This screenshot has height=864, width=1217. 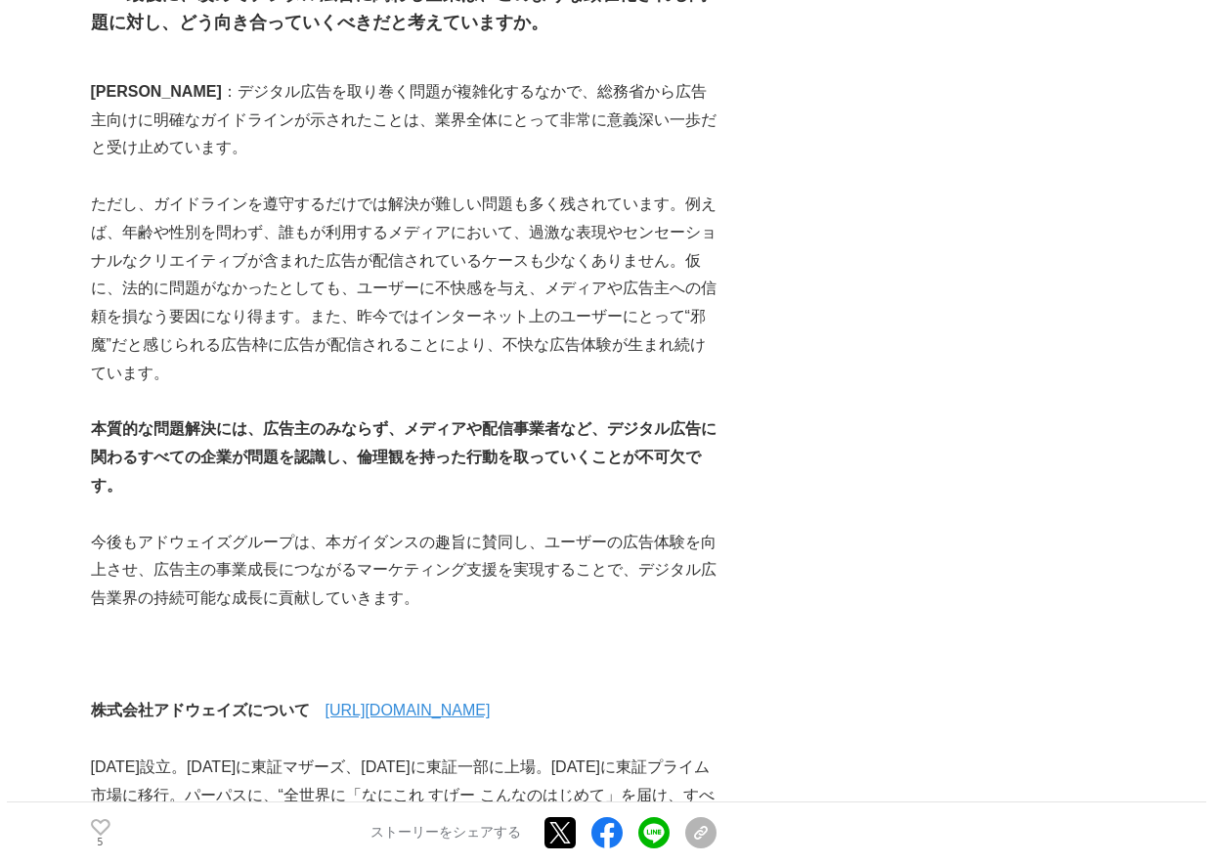 I want to click on p: ただし、ガイドラインを遵守するだけでは解決が難しい問題も多く残されています。例えば、年齢や性別を問わず、誰もが利用するメディアにおいて、過激な表現やセンセーショナルなクリエイティブが含まれた広告..., so click(x=404, y=289).